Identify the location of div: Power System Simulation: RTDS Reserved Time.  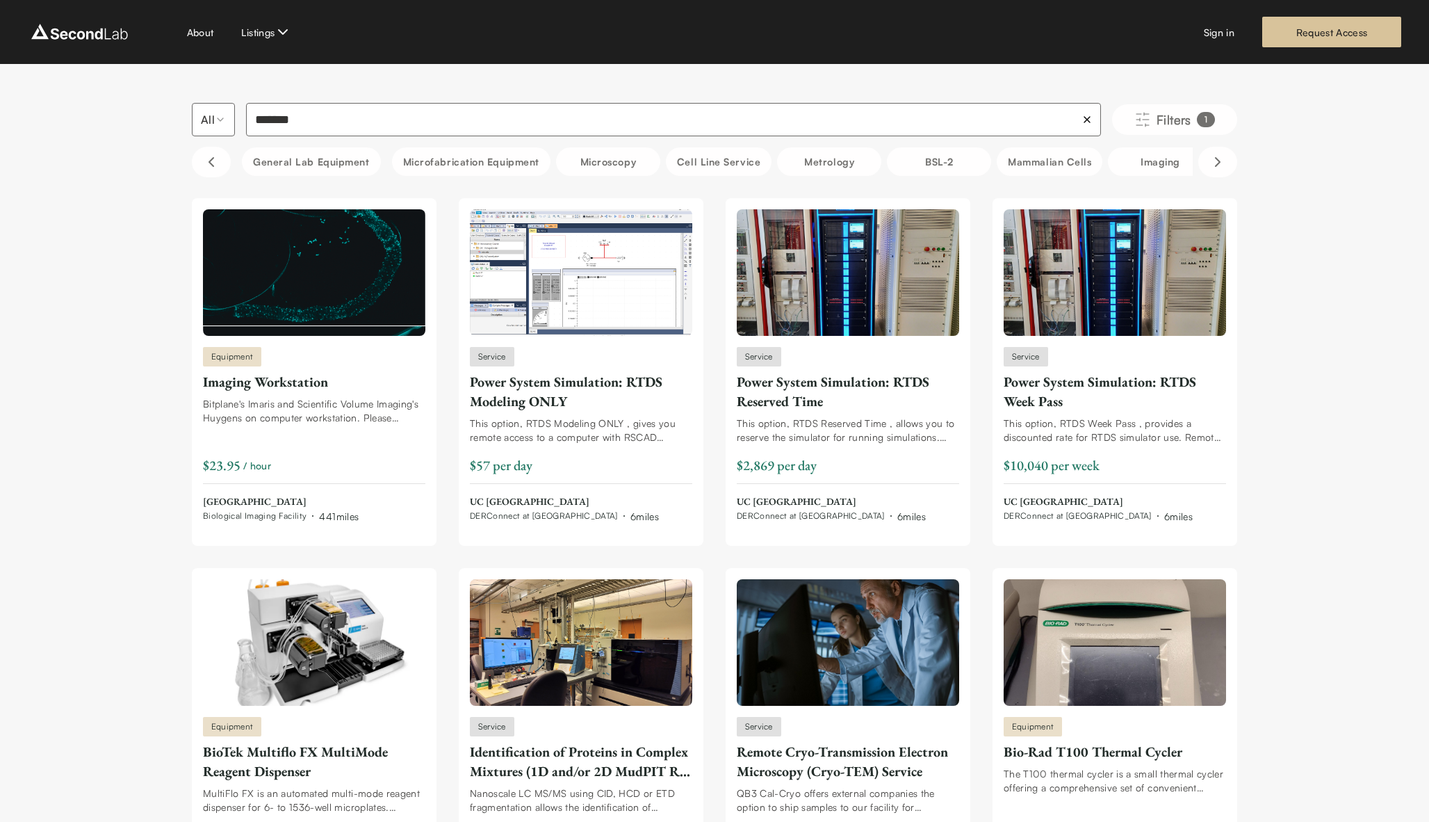
(848, 391).